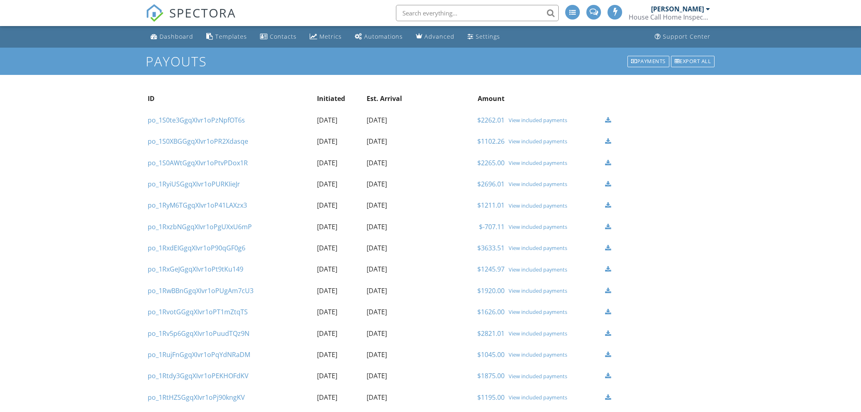 This screenshot has width=861, height=412. Describe the element at coordinates (430, 61) in the screenshot. I see `h1: Payouts` at that location.